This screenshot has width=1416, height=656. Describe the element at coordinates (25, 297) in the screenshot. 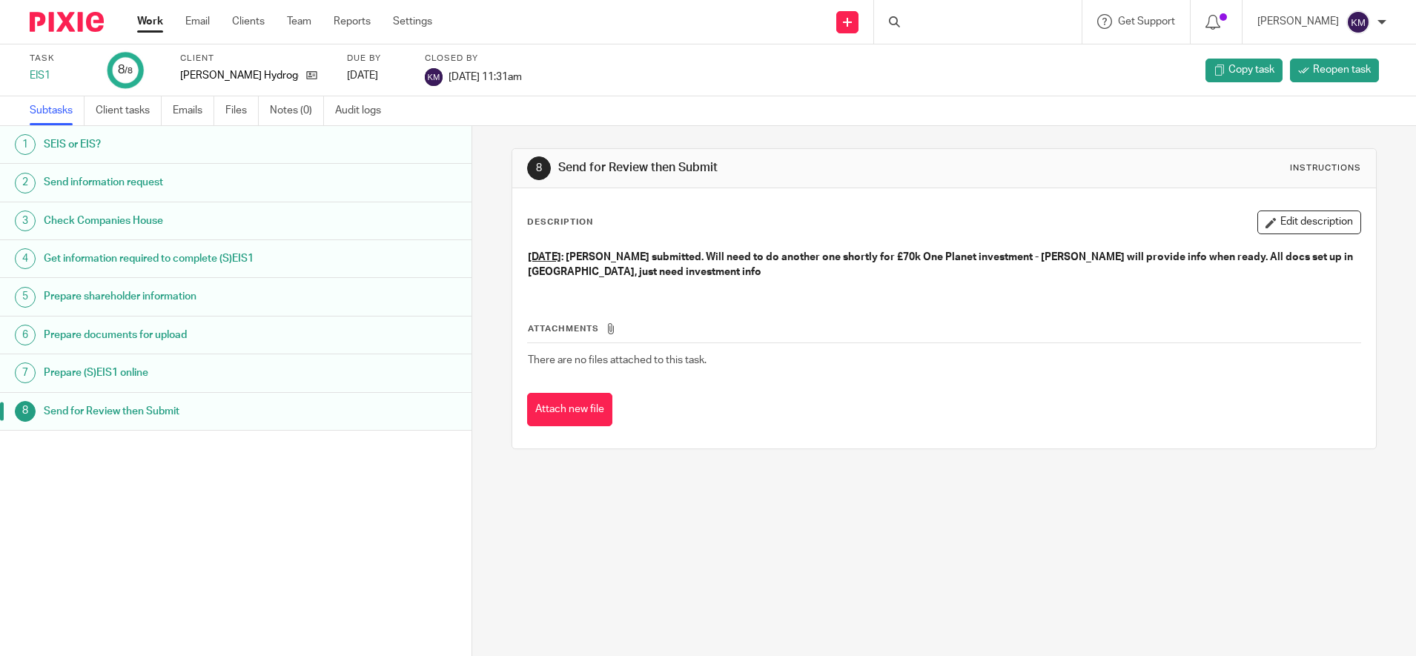

I see `div: 5` at that location.